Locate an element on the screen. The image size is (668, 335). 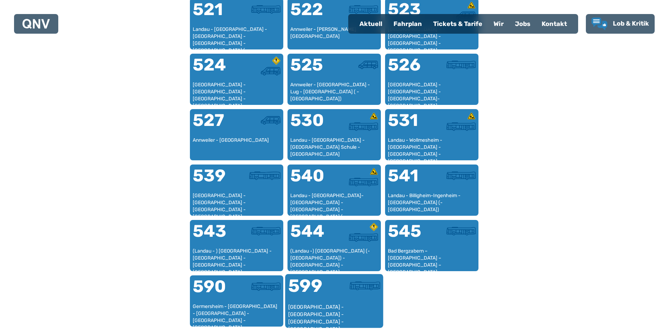
div: 545 is located at coordinates (410, 235).